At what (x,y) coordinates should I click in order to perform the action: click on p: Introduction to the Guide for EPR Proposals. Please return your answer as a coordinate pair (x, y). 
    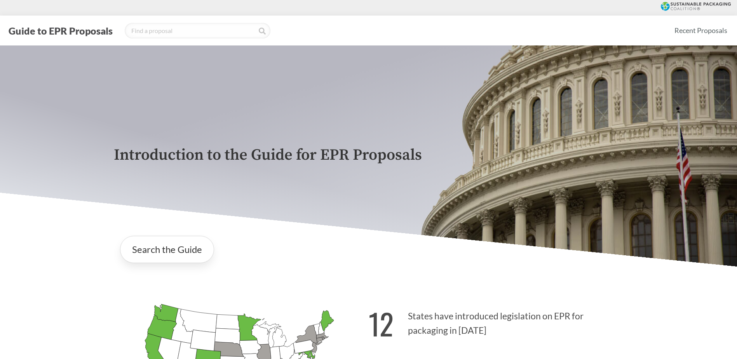
    Looking at the image, I should click on (369, 155).